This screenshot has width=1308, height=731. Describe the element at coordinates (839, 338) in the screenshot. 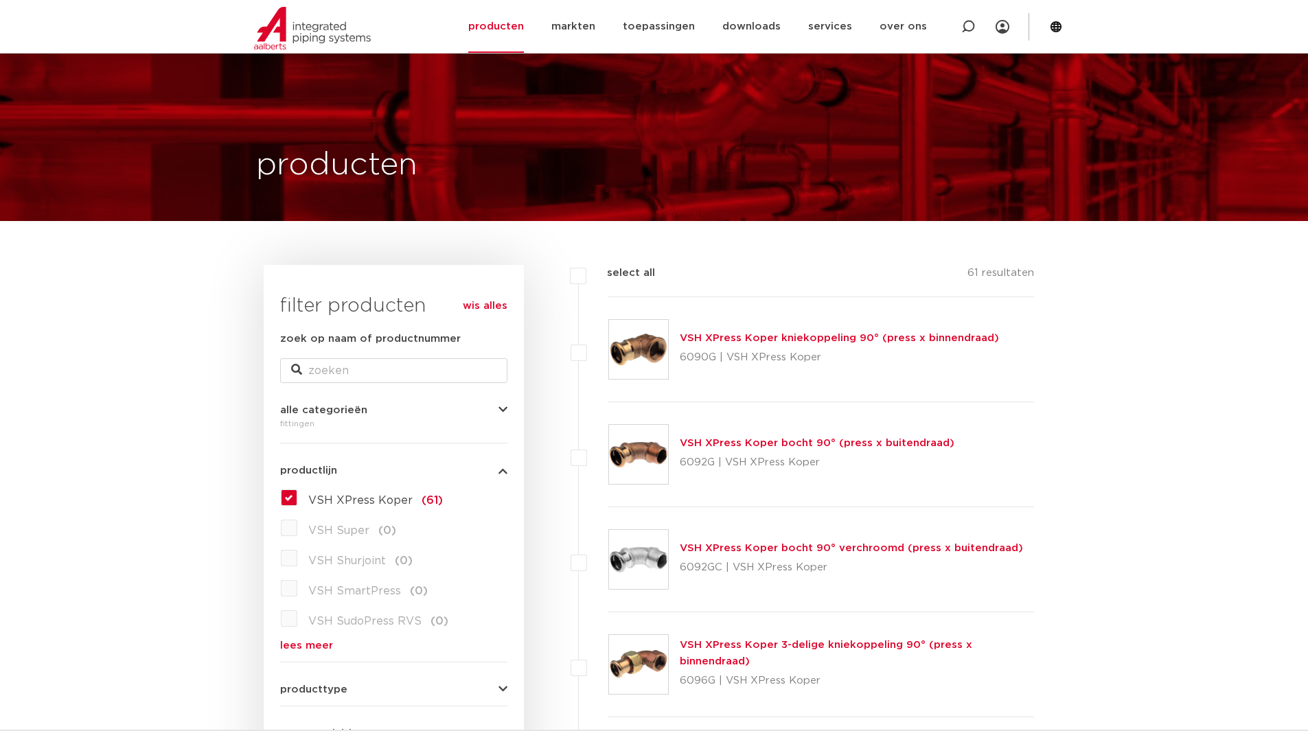

I see `a: VSH XPress Koper kniekoppeling 90° (press x binnendraad)` at that location.